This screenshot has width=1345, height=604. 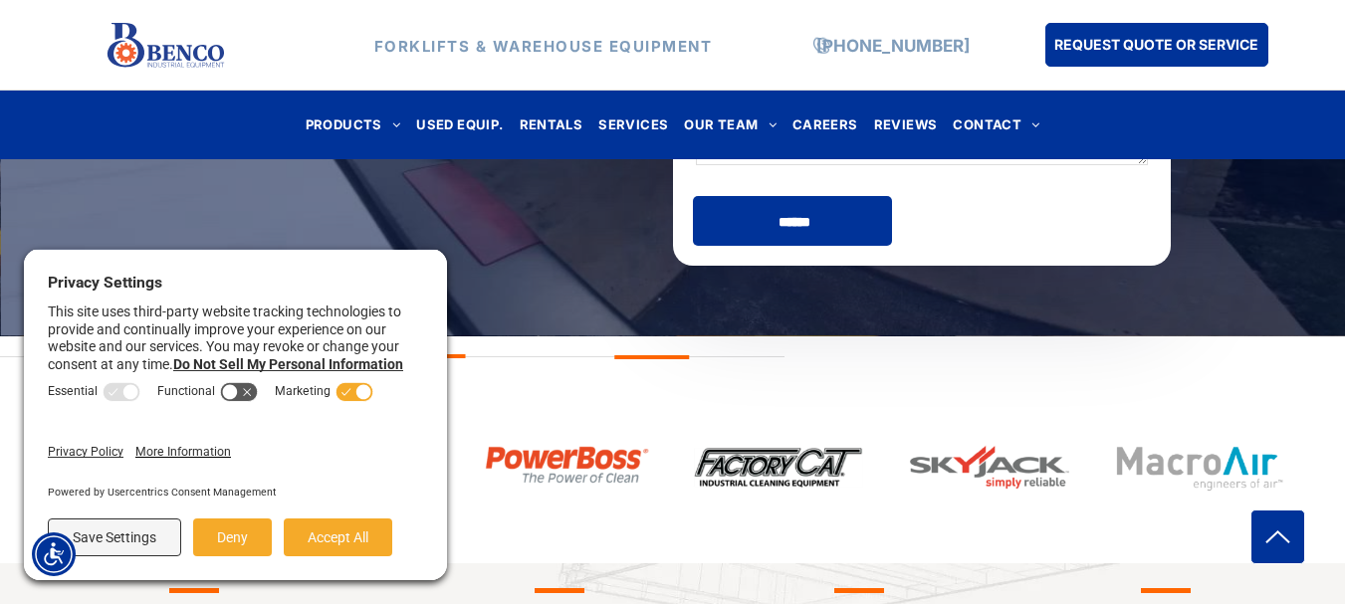 I want to click on div: Accessibility Menu, so click(x=54, y=555).